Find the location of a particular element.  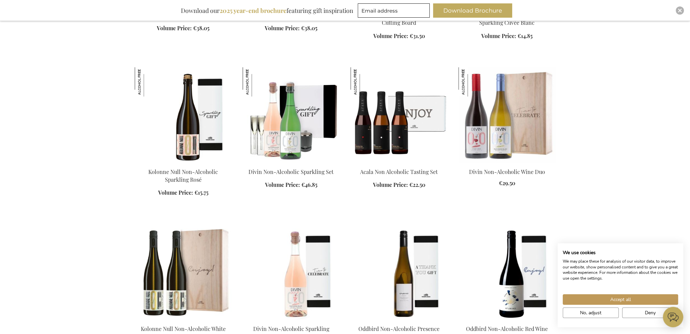

a: Divin Non-Alcoholic Sparkling Set is located at coordinates (291, 172).